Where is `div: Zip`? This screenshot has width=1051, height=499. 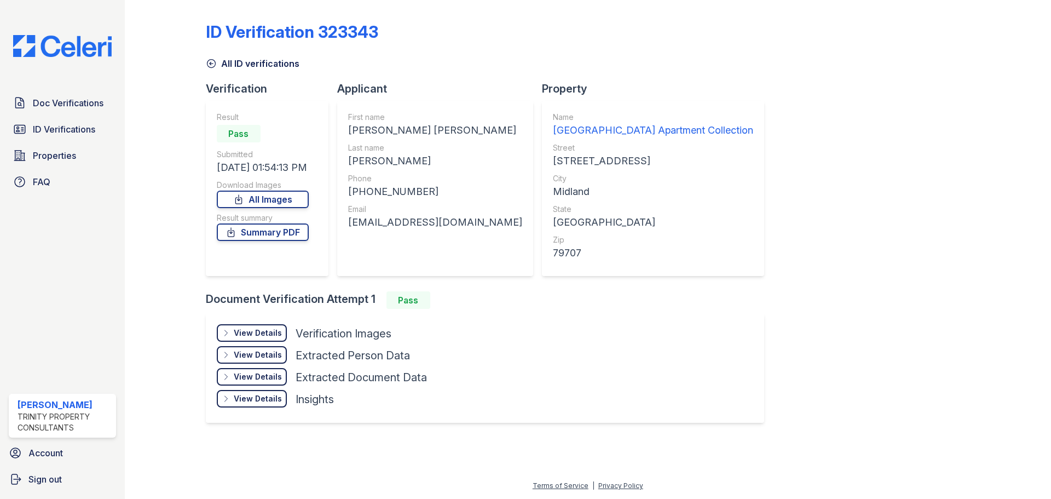 div: Zip is located at coordinates (653, 240).